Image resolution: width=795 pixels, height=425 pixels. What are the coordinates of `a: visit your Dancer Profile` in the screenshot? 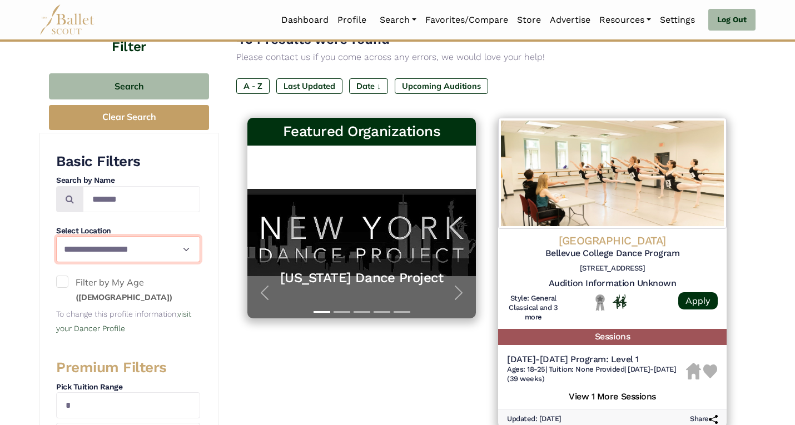 It's located at (123, 321).